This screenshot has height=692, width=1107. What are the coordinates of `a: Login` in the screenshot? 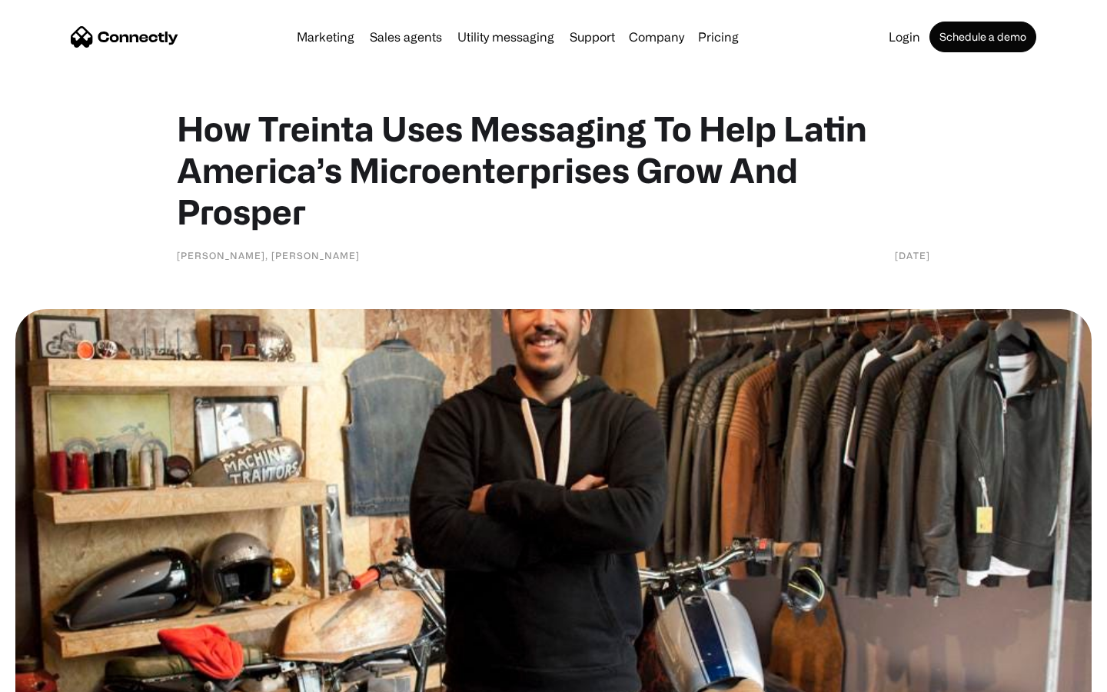 It's located at (904, 37).